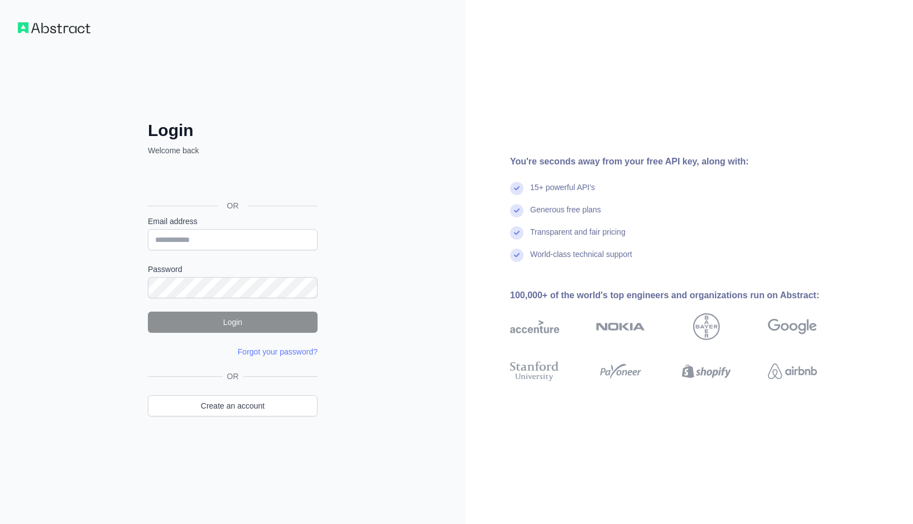 This screenshot has width=913, height=524. What do you see at coordinates (565, 215) in the screenshot?
I see `div: Generous free plans` at bounding box center [565, 215].